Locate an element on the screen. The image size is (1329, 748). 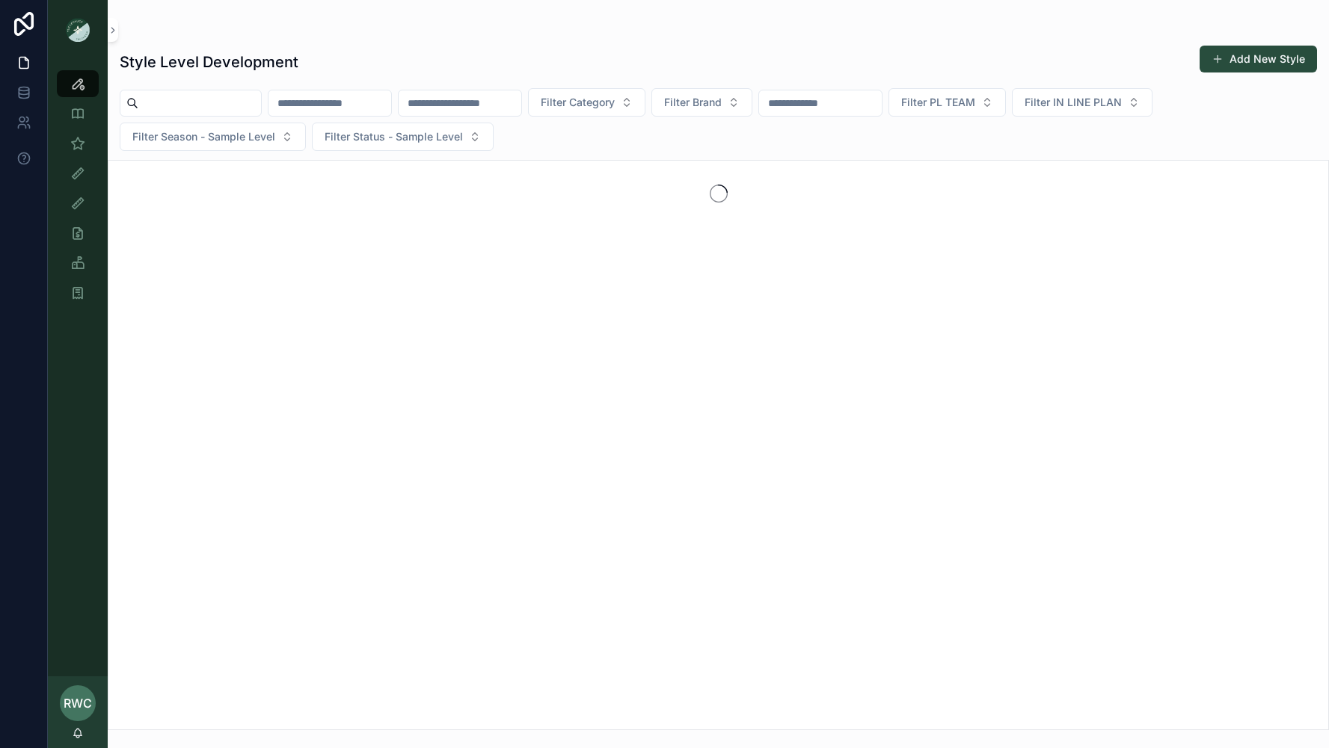
h1: Style Level Development is located at coordinates (209, 62).